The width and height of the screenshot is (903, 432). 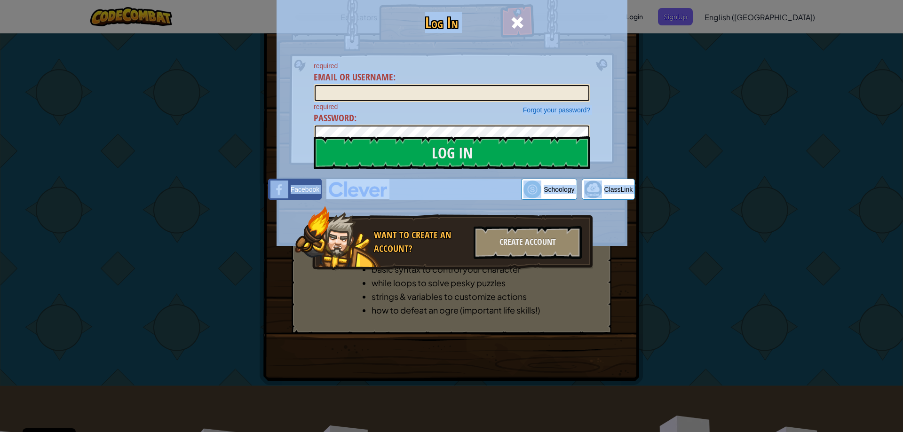 What do you see at coordinates (441, 23) in the screenshot?
I see `h1: Log In` at bounding box center [441, 23].